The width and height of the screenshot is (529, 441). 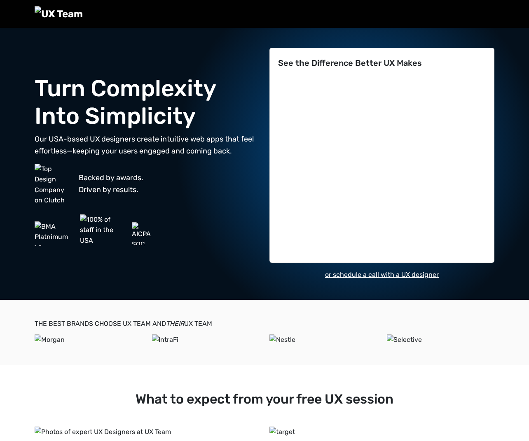 What do you see at coordinates (147, 103) in the screenshot?
I see `h2: Turn Complexity Into Simplicity` at bounding box center [147, 103].